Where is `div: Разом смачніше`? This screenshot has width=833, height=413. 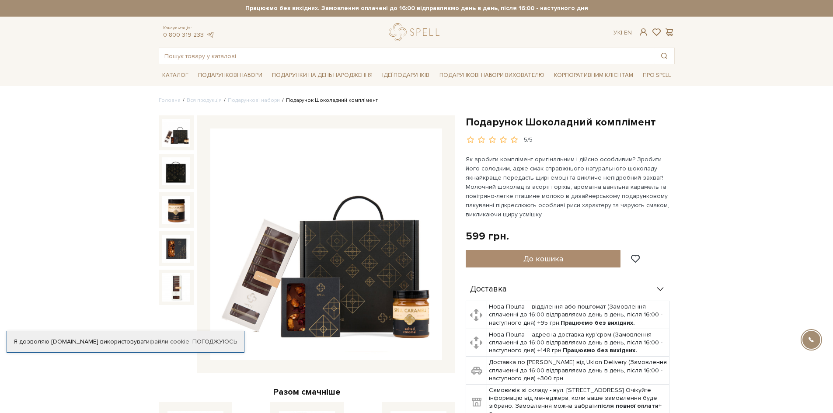
div: Разом смачніше is located at coordinates (307, 392).